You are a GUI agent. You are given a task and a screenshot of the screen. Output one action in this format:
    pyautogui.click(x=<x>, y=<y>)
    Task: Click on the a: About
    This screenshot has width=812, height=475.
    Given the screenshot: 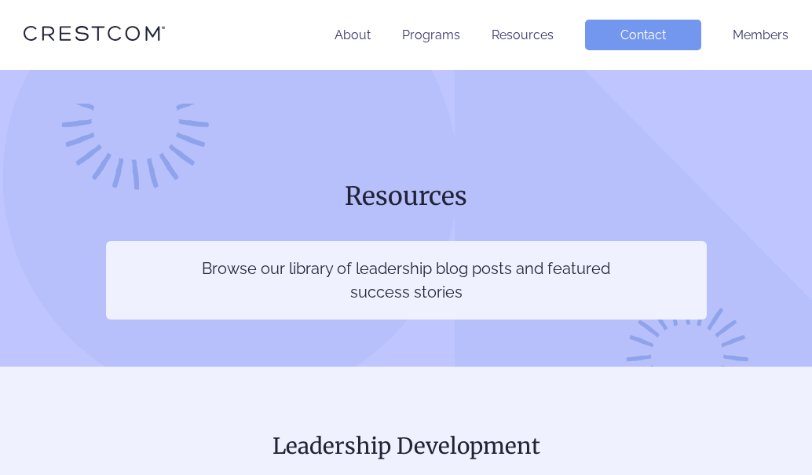 What is the action you would take?
    pyautogui.click(x=352, y=35)
    